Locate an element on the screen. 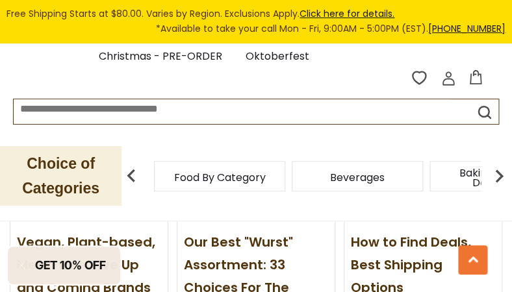 This screenshot has height=292, width=512. a: Beverages is located at coordinates (357, 177).